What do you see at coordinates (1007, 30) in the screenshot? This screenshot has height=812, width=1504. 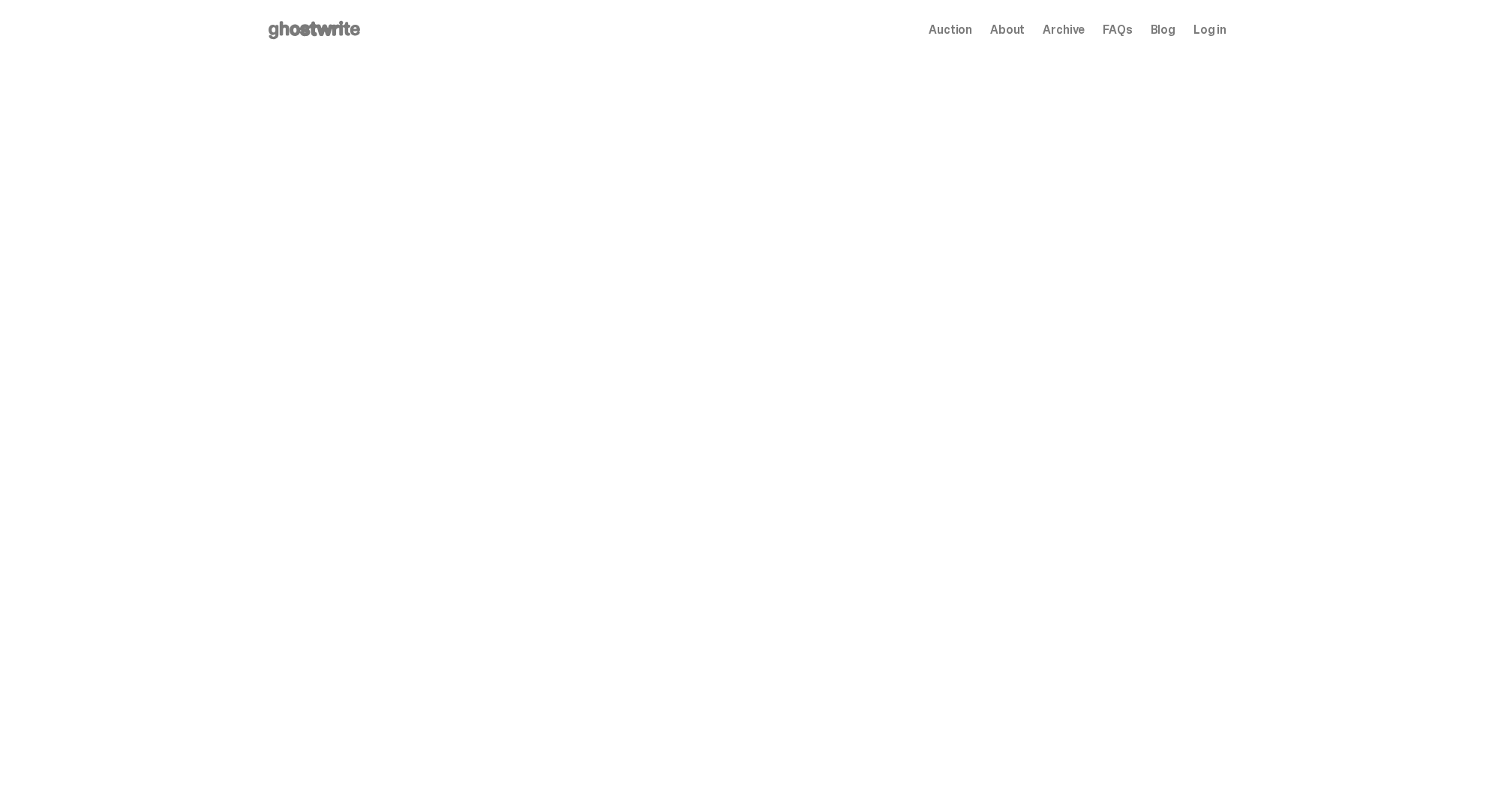 I see `span: About` at bounding box center [1007, 30].